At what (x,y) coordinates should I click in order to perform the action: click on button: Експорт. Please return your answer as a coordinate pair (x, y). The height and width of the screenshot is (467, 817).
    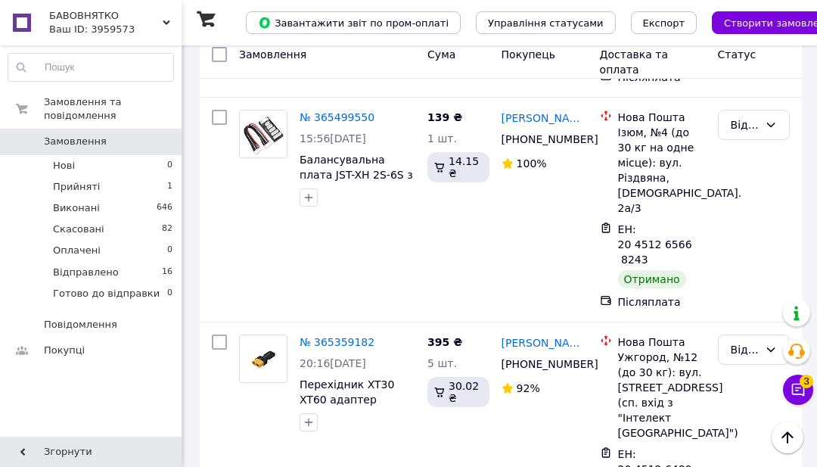
    Looking at the image, I should click on (665, 23).